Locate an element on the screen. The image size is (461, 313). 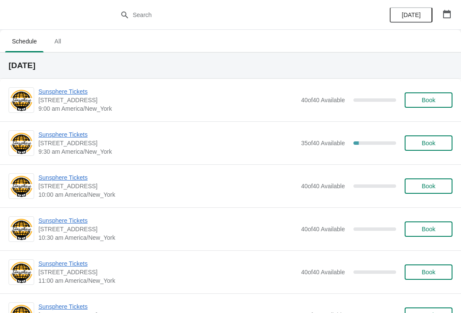
span: 10:30 am America/New_York is located at coordinates (167, 238).